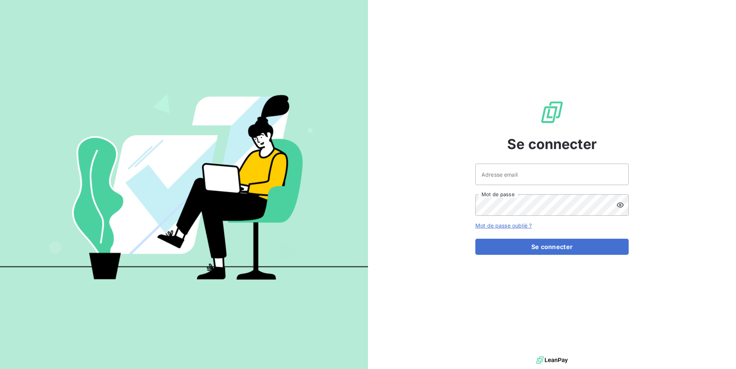  Describe the element at coordinates (552, 144) in the screenshot. I see `span: Se connecter` at that location.